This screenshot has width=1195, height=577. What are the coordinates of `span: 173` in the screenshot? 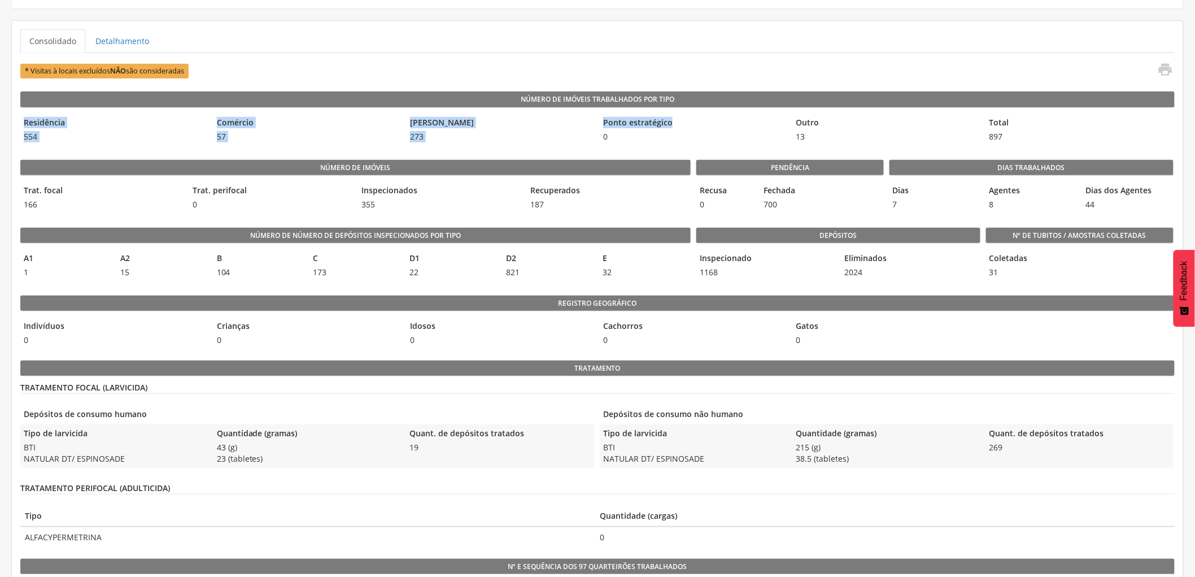 It's located at (355, 272).